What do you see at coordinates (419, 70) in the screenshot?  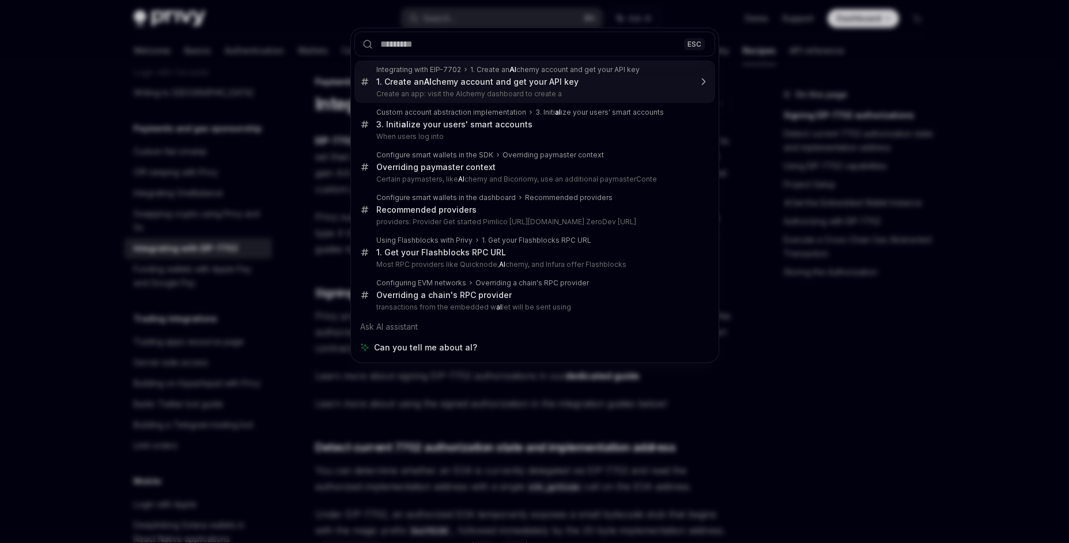 I see `div: Integrating with EIP-7702` at bounding box center [419, 70].